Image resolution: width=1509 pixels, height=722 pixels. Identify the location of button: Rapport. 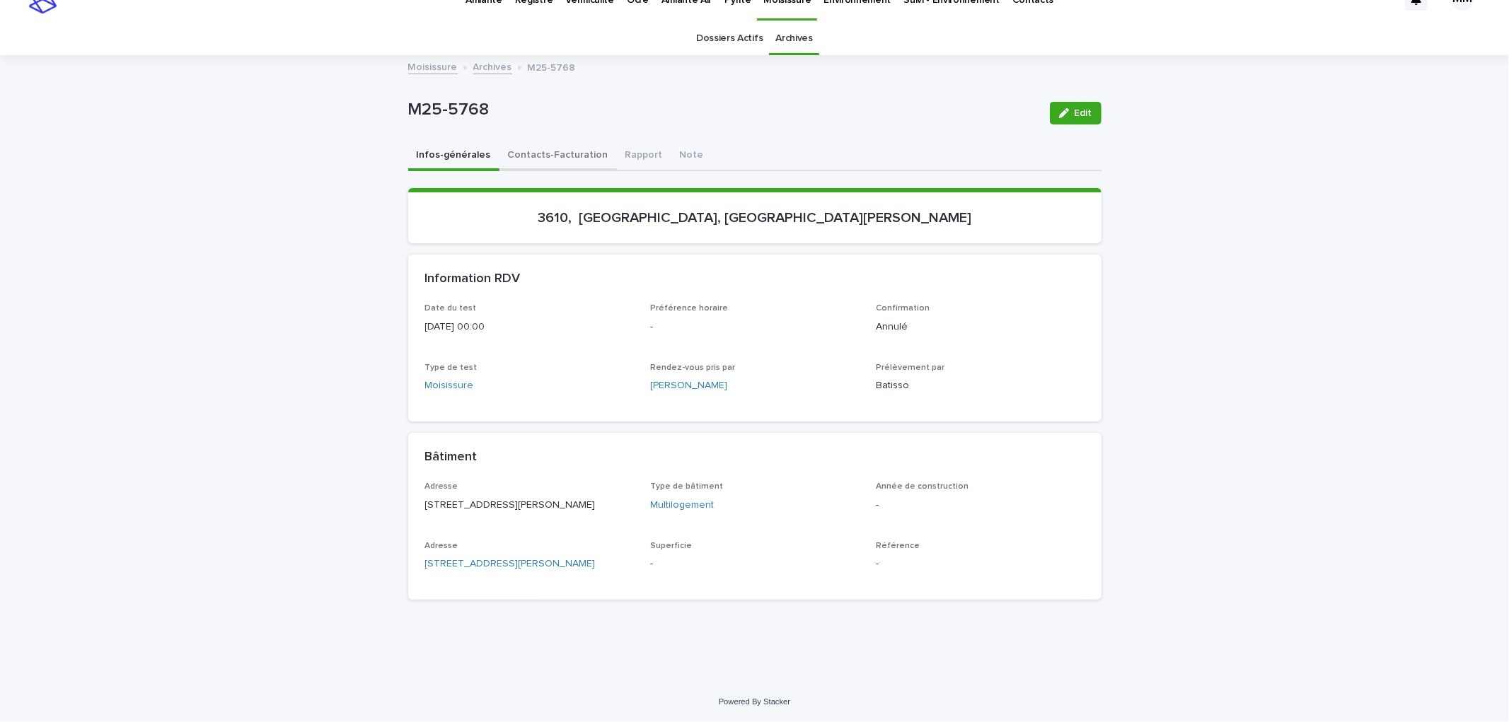
(644, 156).